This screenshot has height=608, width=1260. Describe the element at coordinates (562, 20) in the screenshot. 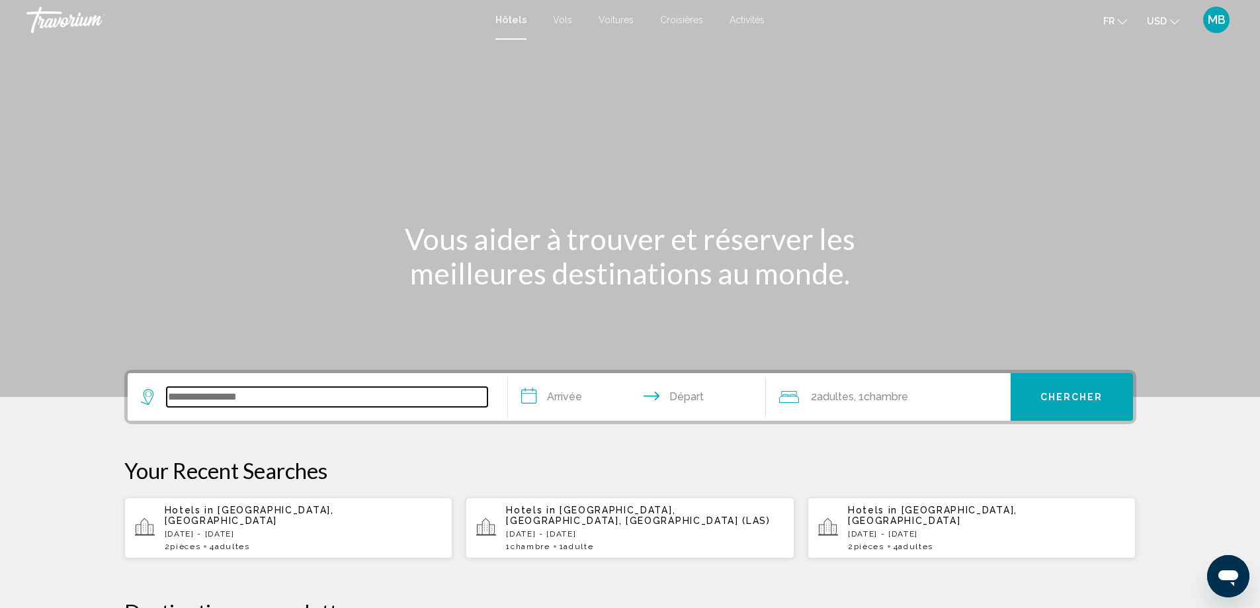

I see `span: Vols` at that location.